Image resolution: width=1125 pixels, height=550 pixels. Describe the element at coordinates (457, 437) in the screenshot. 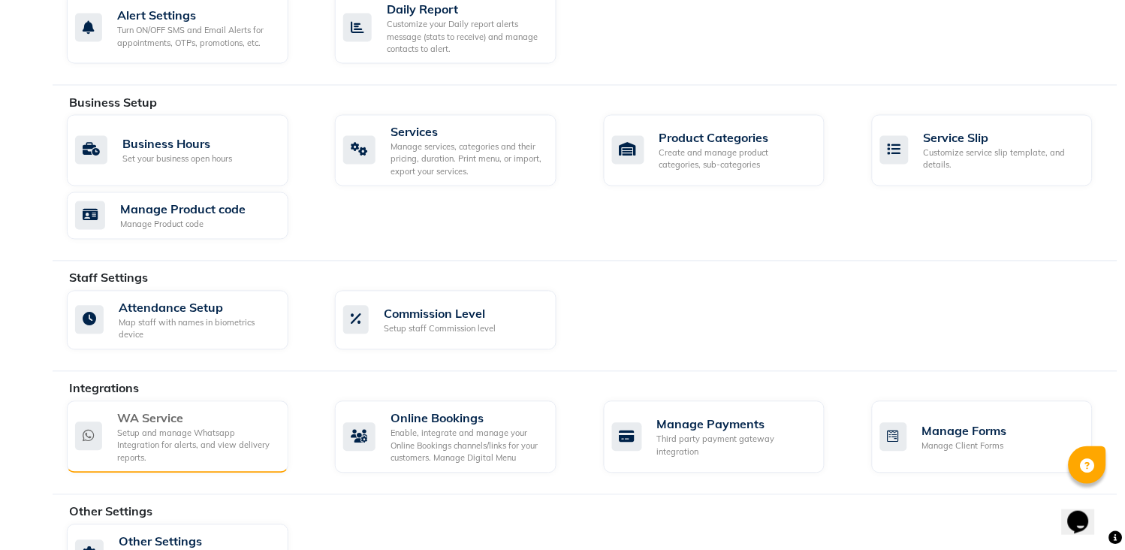

I see `a: Online BookingsEnable, integrate and manage your Online Bookings channels/links for your customer...` at that location.